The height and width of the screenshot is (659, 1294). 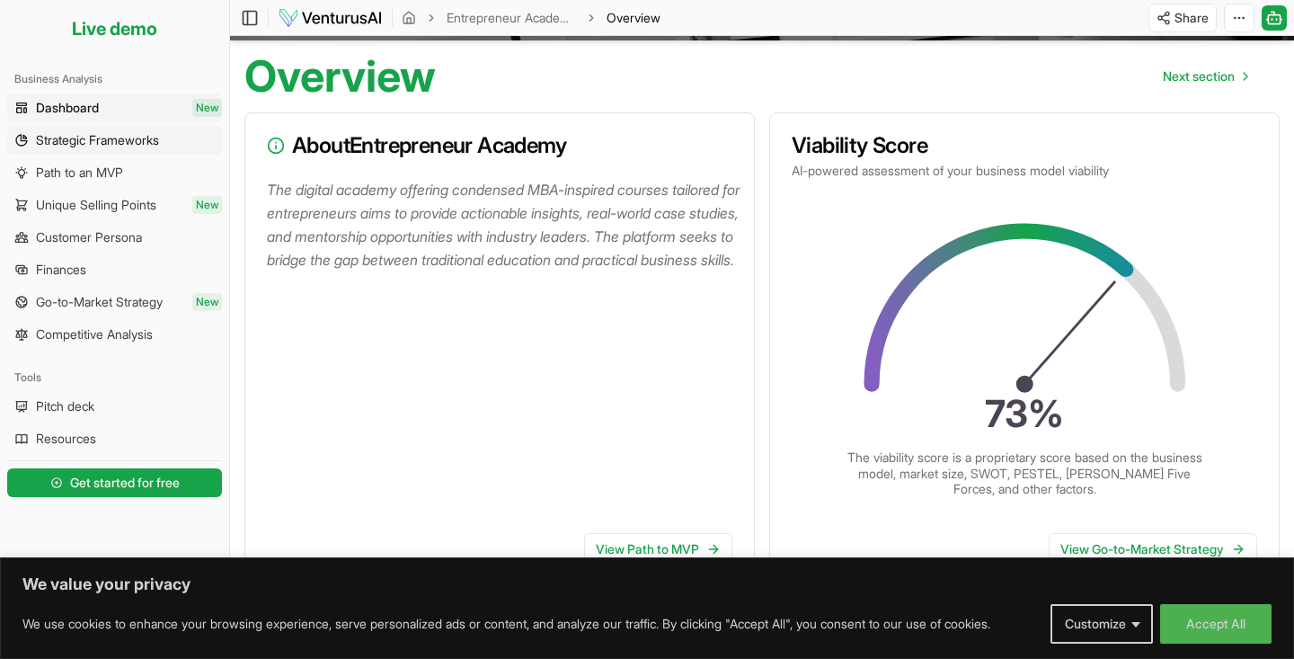 What do you see at coordinates (114, 483) in the screenshot?
I see `a: Get started for free` at bounding box center [114, 483].